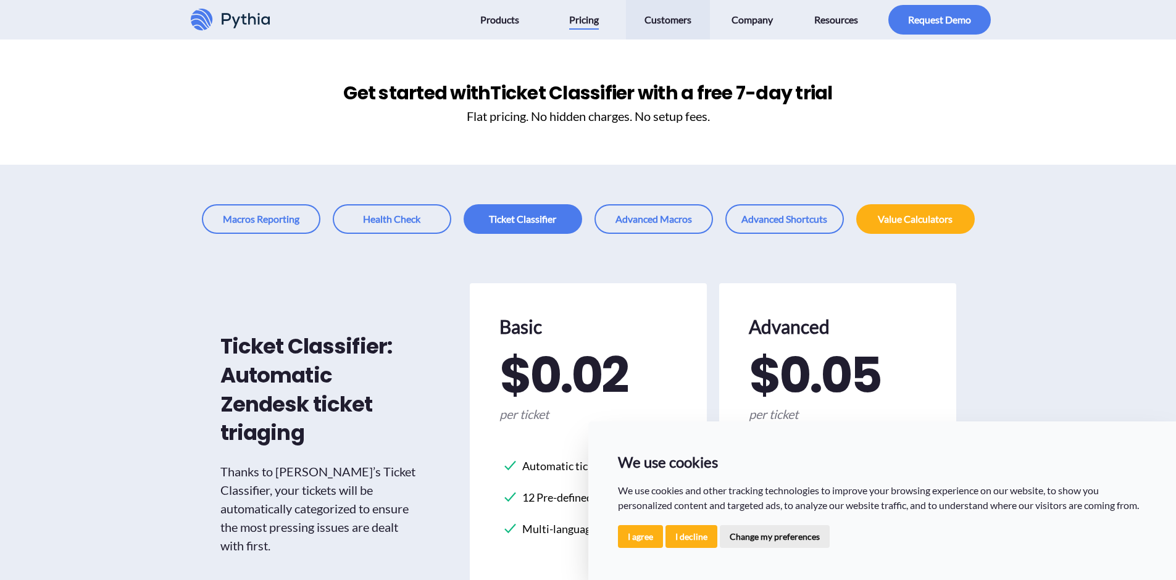 The height and width of the screenshot is (580, 1176). What do you see at coordinates (588, 326) in the screenshot?
I see `h2: Basic` at bounding box center [588, 326].